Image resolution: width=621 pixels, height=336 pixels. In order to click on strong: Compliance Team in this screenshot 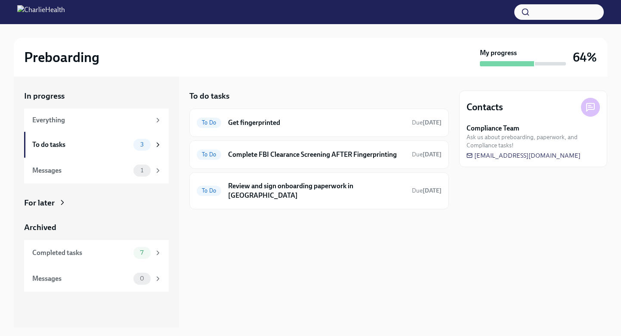, I will do `click(493, 128)`.